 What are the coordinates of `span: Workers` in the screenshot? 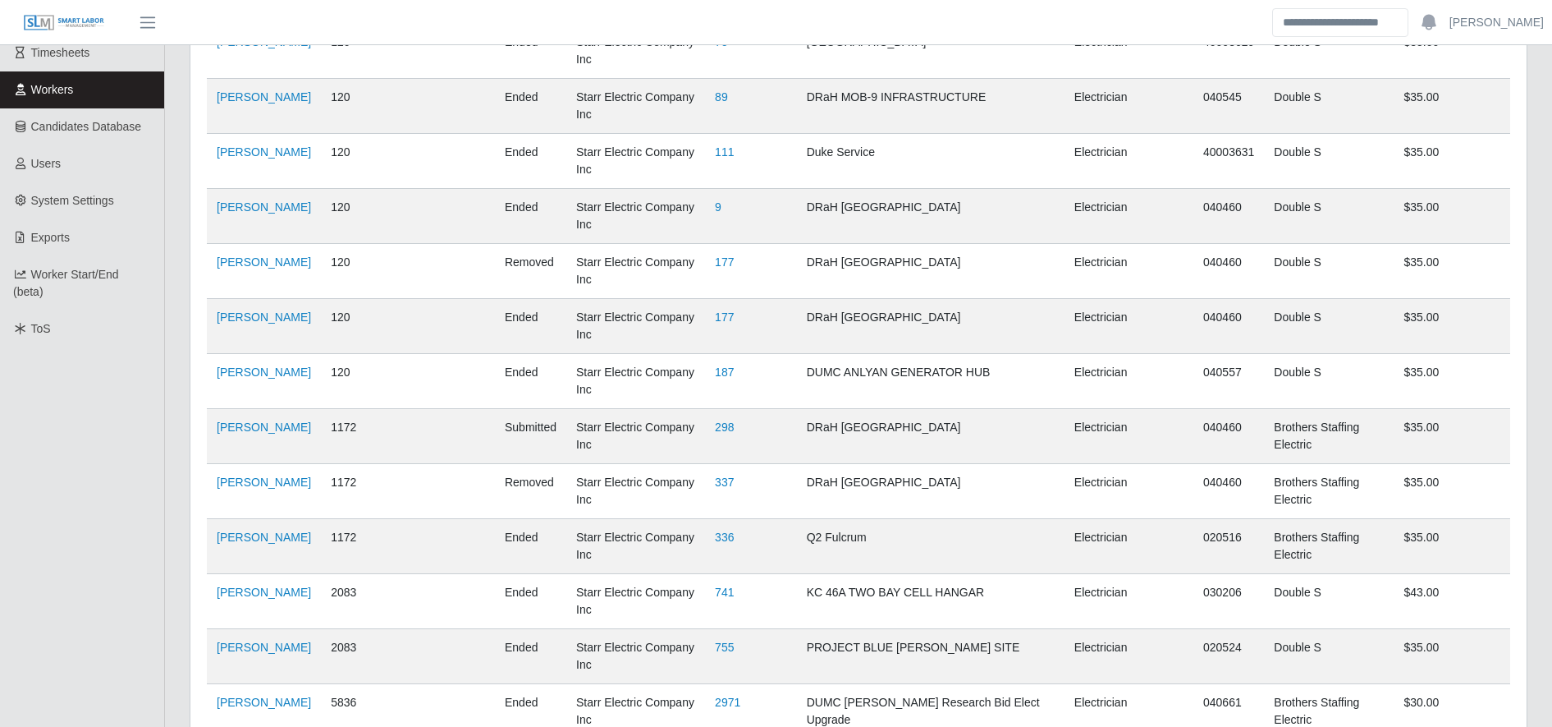 It's located at (53, 89).